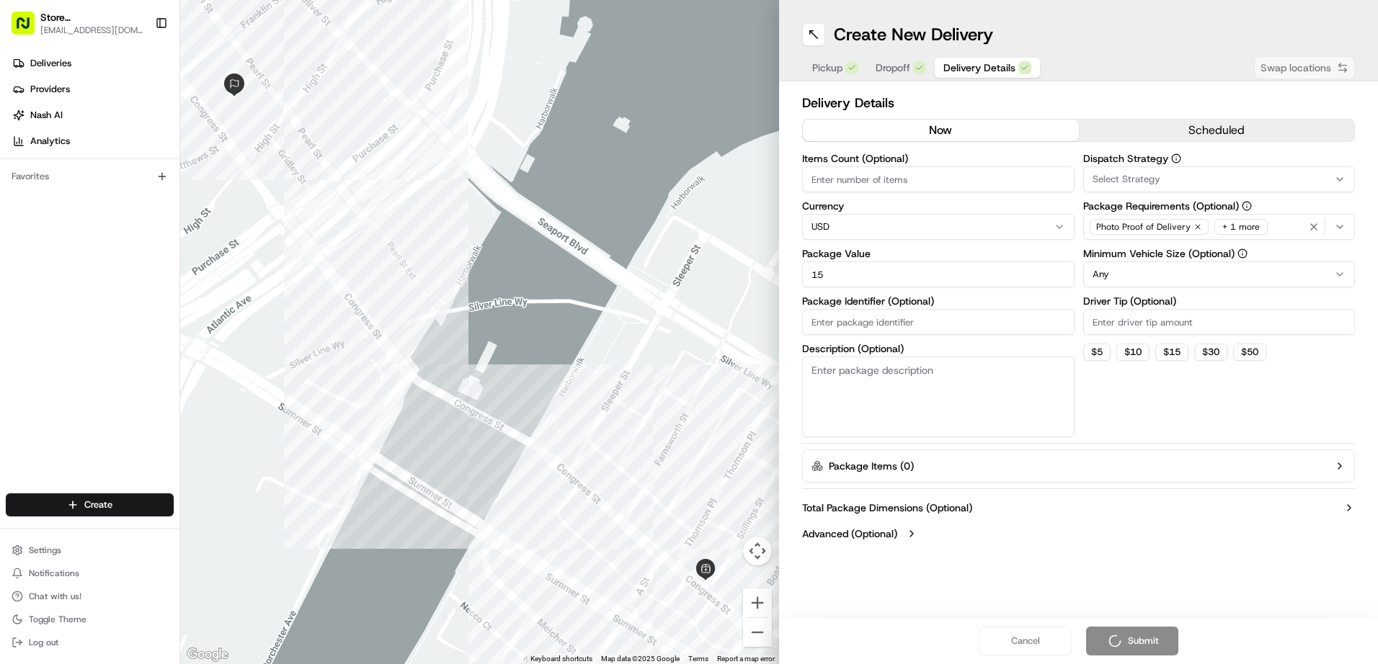 This screenshot has height=664, width=1378. I want to click on button: Minimum Vehicle Size (Optional), so click(1242, 254).